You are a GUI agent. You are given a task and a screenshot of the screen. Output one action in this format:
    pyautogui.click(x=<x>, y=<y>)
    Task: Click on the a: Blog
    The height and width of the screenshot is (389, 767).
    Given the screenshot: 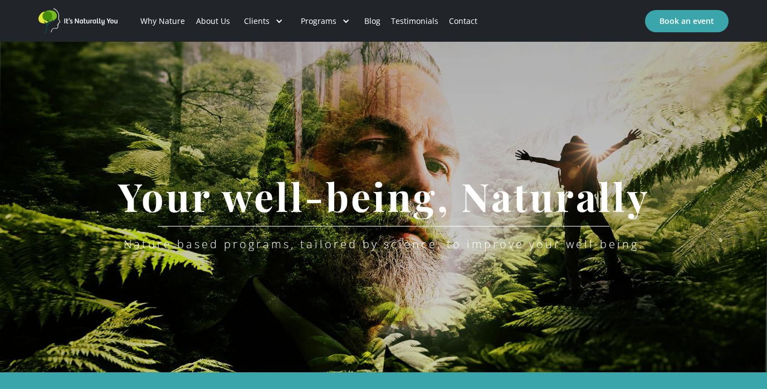 What is the action you would take?
    pyautogui.click(x=372, y=21)
    